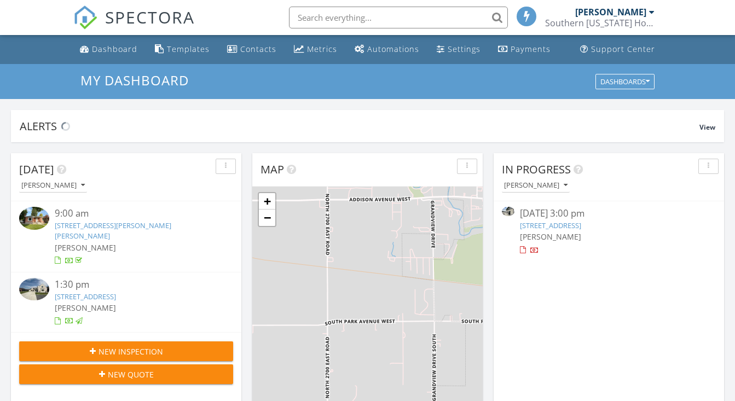 The height and width of the screenshot is (401, 735). Describe the element at coordinates (600, 23) in the screenshot. I see `div: Southern Idaho Home Inspections, LLC` at that location.